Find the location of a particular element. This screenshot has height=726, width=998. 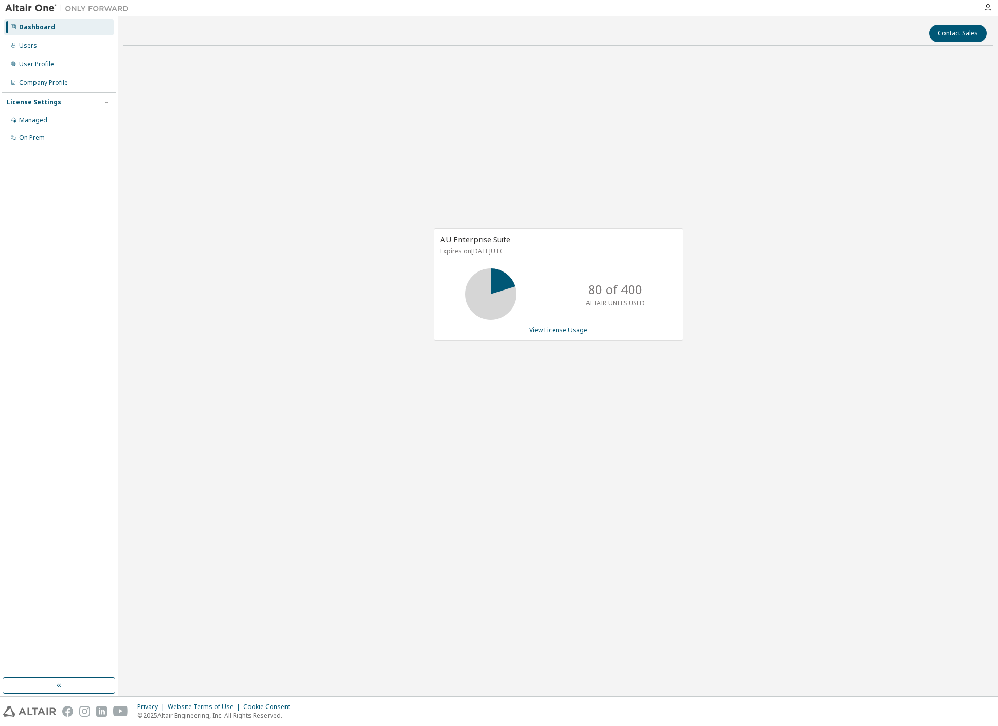

img: youtube.svg is located at coordinates (120, 711).